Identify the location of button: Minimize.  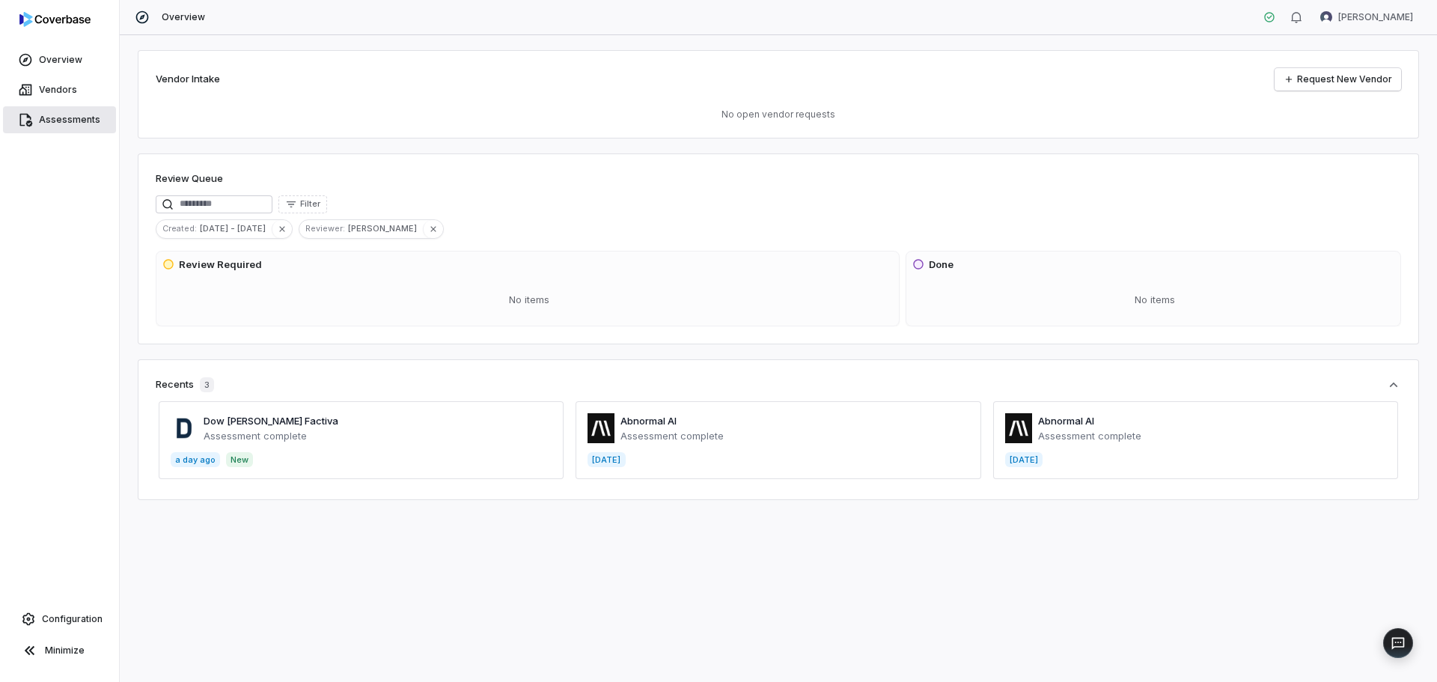
(59, 650).